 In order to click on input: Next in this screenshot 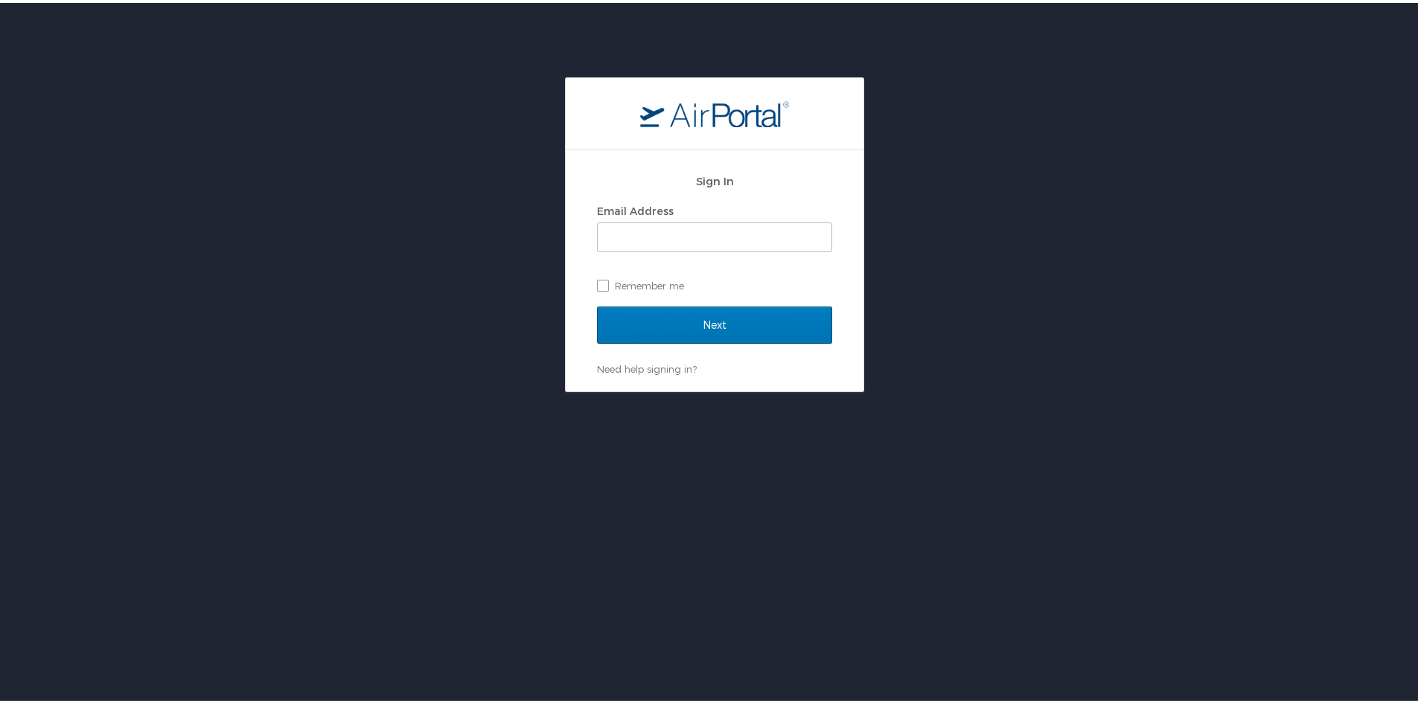, I will do `click(715, 322)`.